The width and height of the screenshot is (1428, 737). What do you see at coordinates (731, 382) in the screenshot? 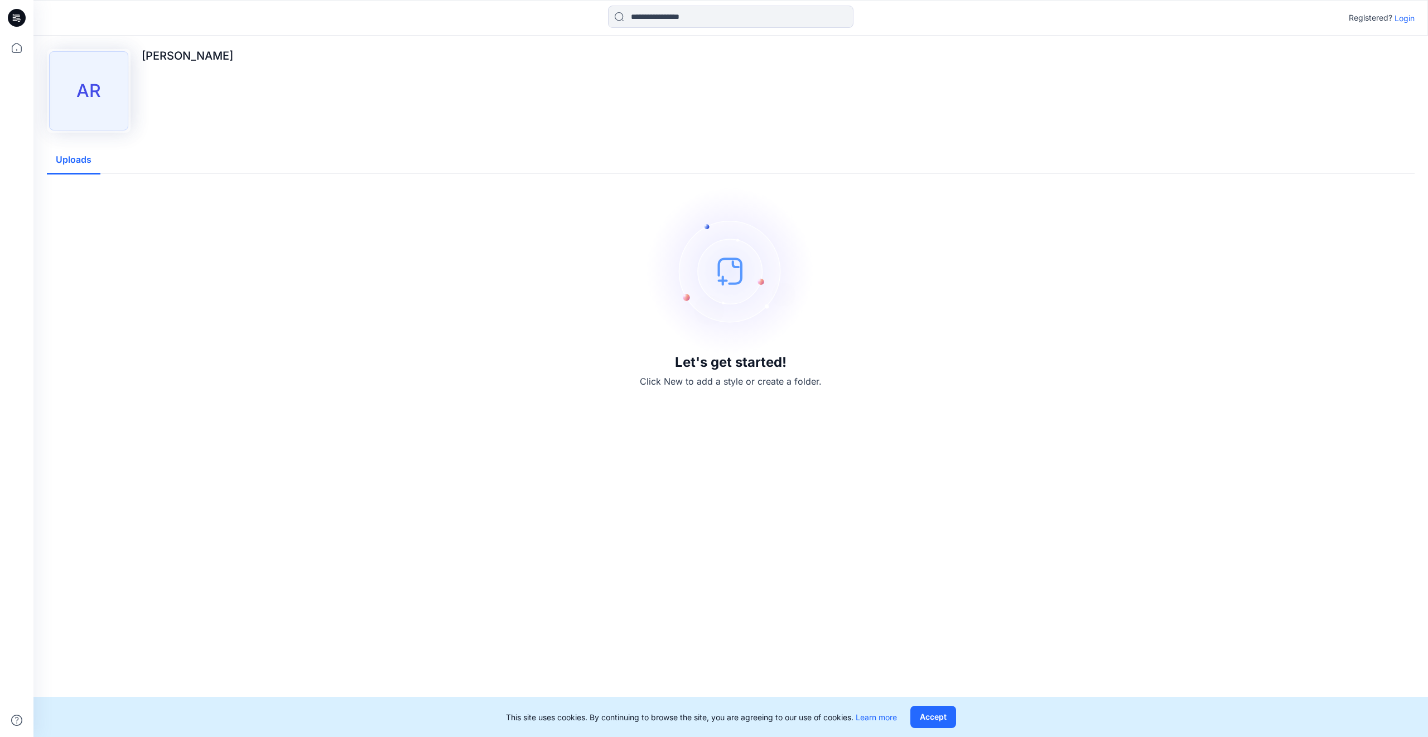
I see `p: Click New to add a style or create a folder.` at bounding box center [731, 382].